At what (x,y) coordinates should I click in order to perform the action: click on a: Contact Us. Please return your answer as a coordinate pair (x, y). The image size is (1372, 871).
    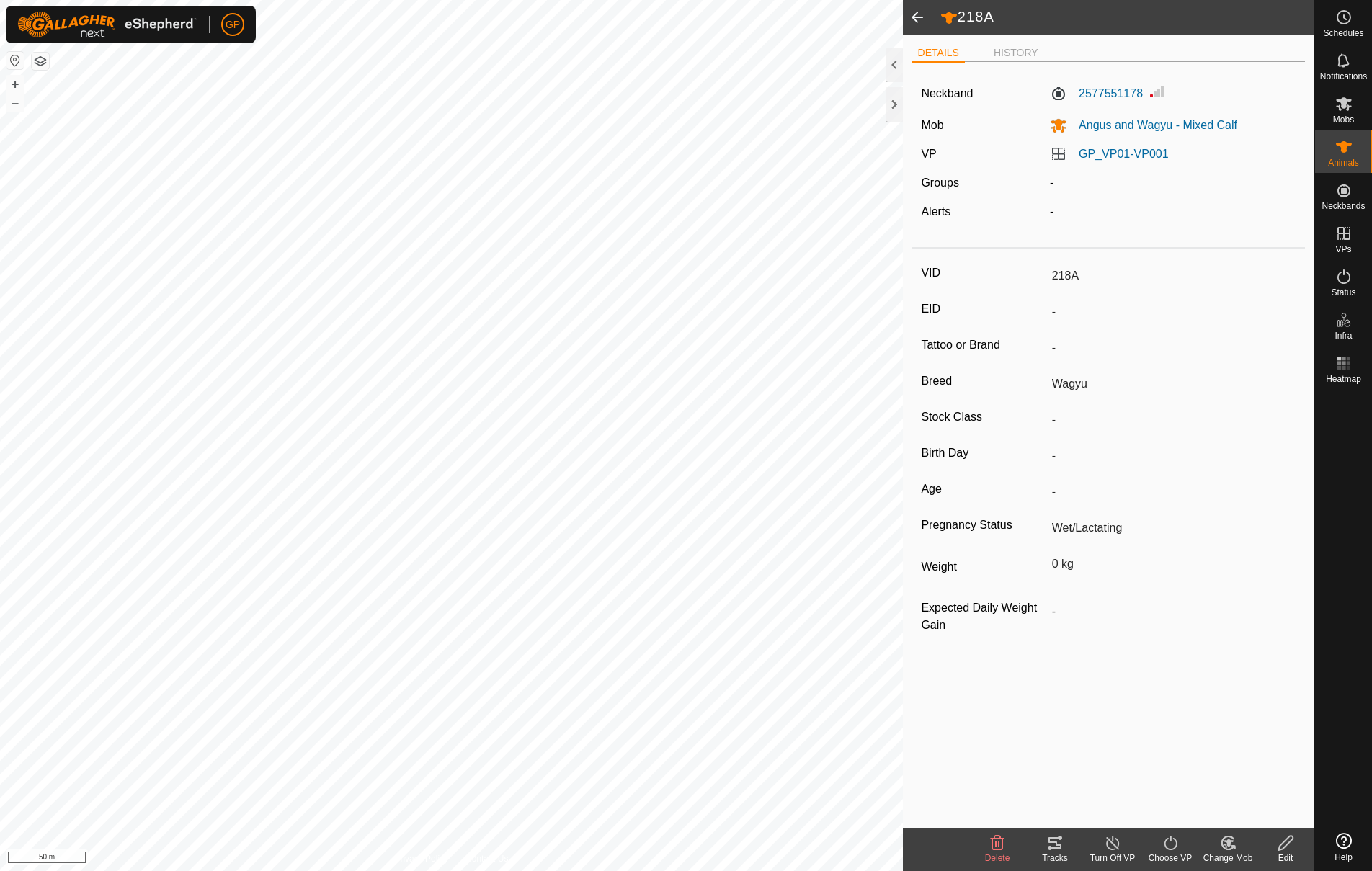
    Looking at the image, I should click on (486, 859).